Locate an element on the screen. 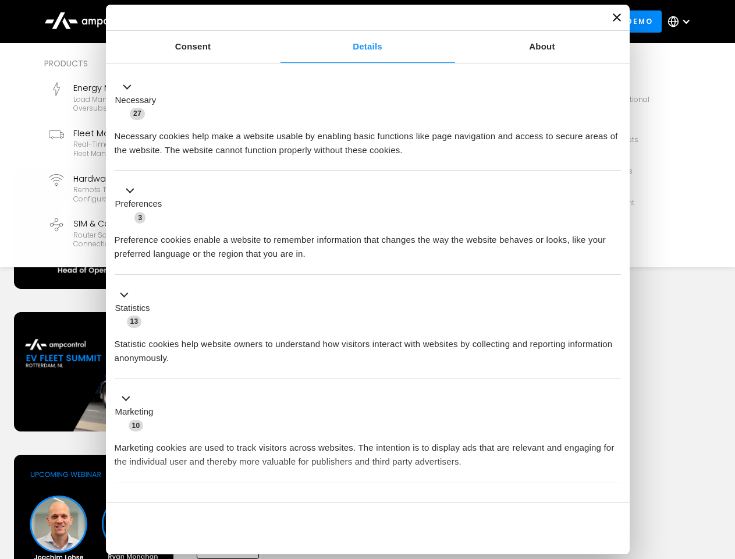 This screenshot has width=735, height=559. div: Marketing cookies are used to track visitors across websites. The intention is to display ads tha... is located at coordinates (368, 450).